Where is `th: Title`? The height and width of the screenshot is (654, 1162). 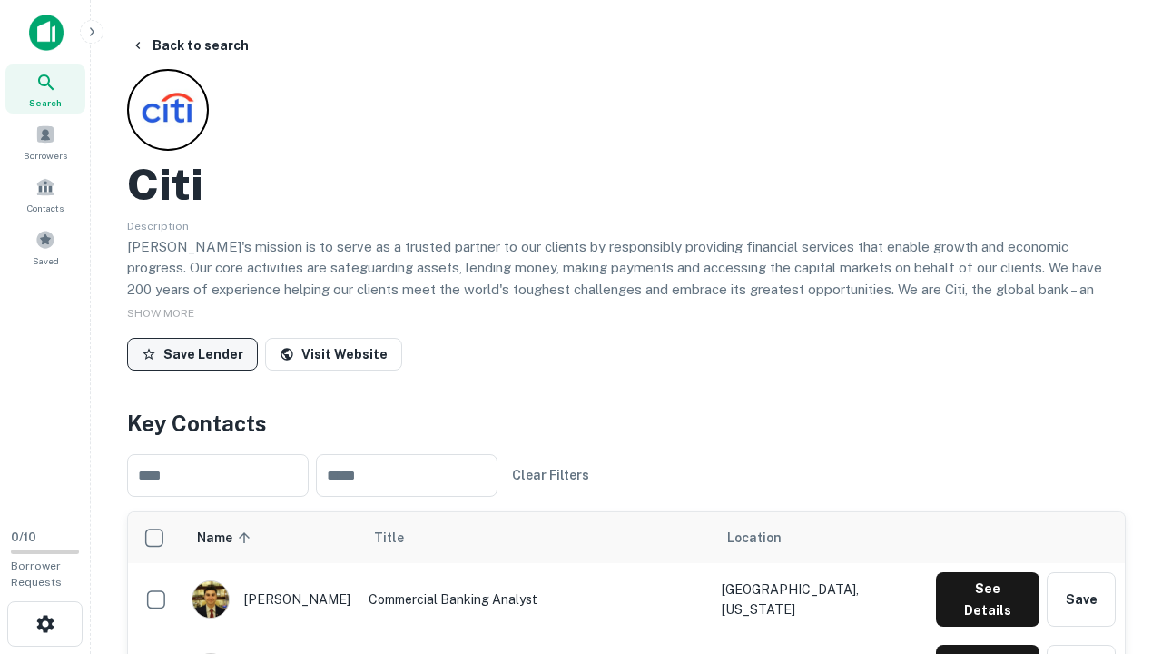
th: Title is located at coordinates (536, 537).